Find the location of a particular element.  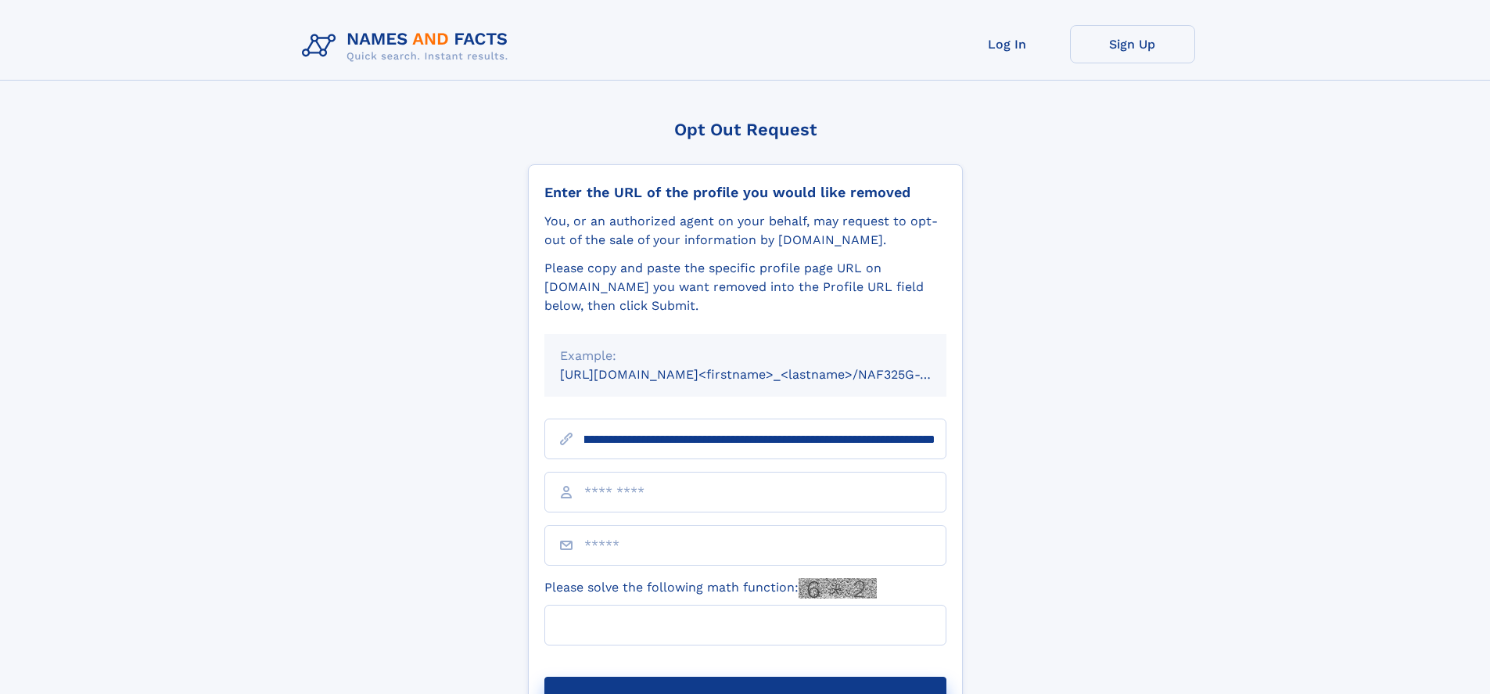

a: Log In is located at coordinates (1008, 44).